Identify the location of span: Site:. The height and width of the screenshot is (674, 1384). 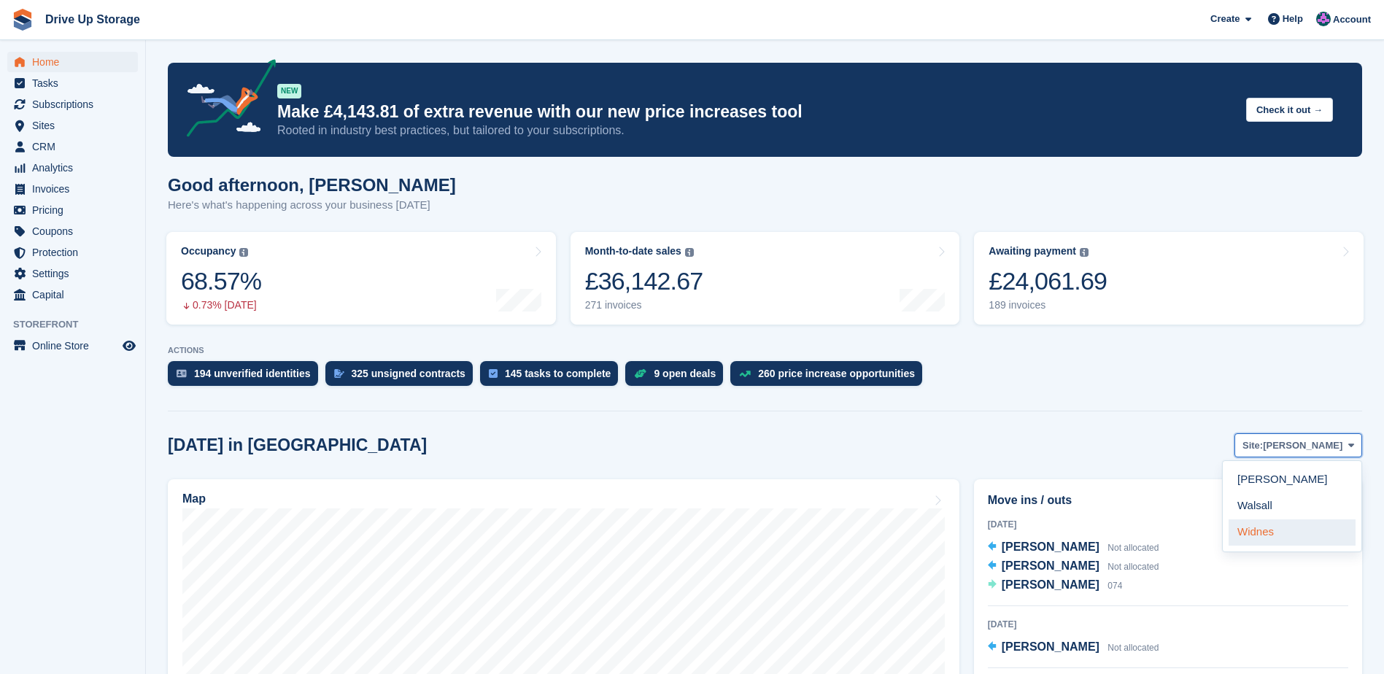
(1252, 446).